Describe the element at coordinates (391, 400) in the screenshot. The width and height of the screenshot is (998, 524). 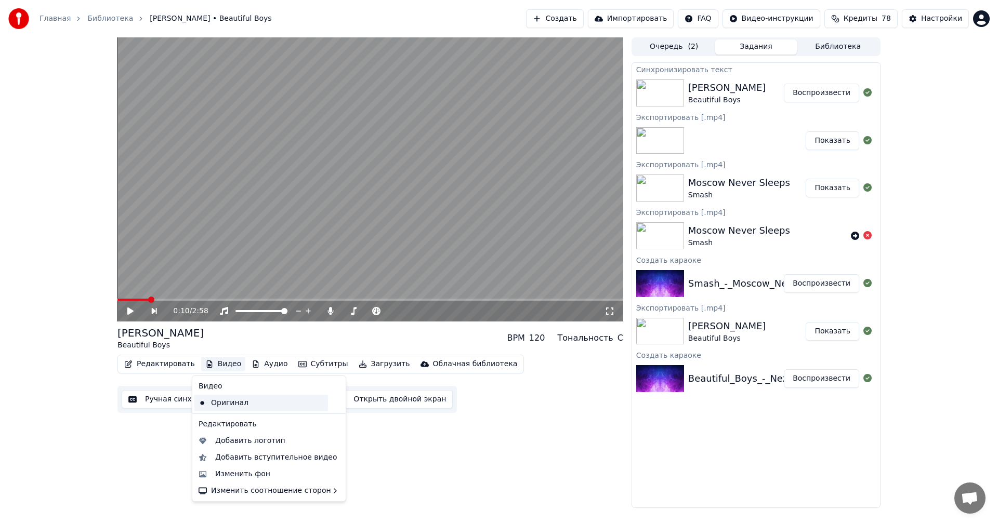
I see `button: Открыть двойной экран` at that location.